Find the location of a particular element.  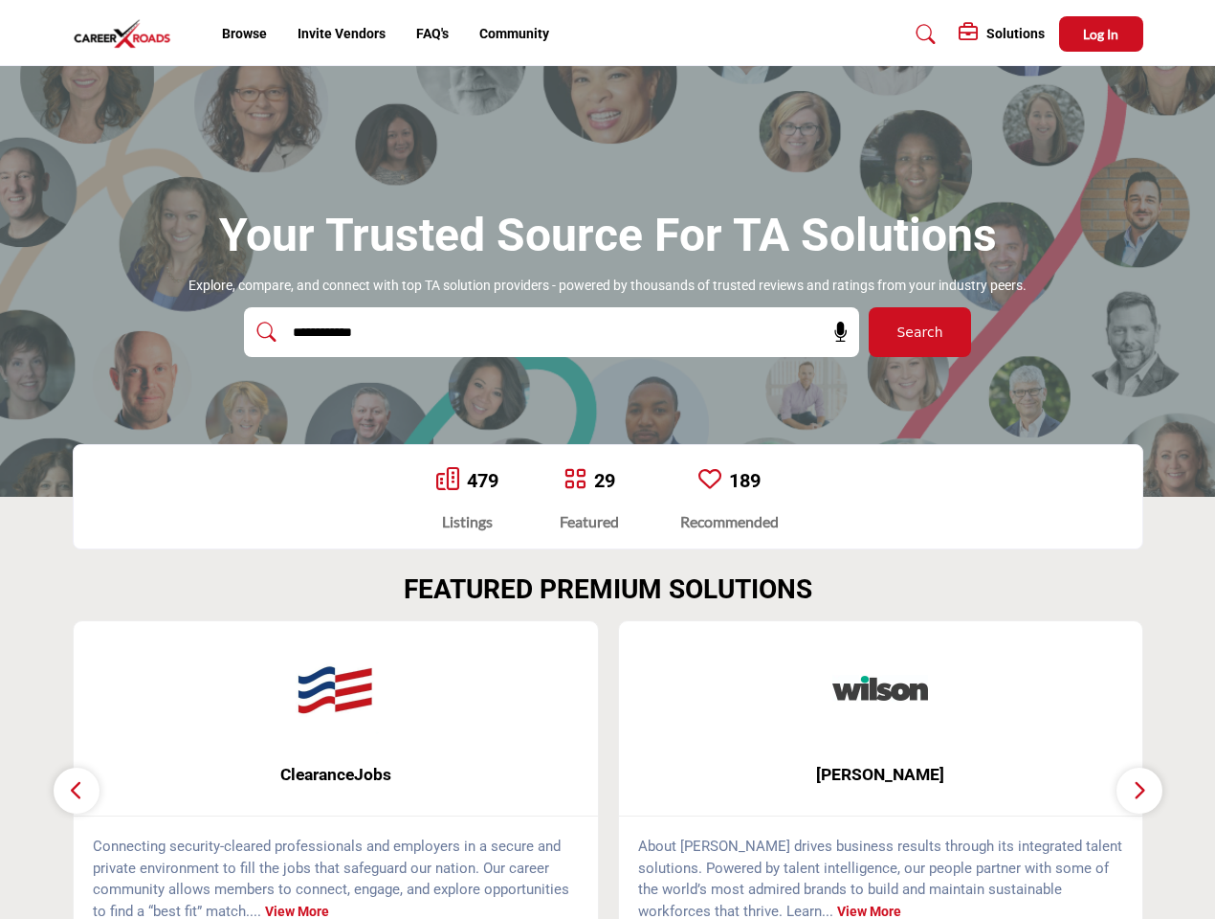

span: ClearanceJobs is located at coordinates (336, 774).